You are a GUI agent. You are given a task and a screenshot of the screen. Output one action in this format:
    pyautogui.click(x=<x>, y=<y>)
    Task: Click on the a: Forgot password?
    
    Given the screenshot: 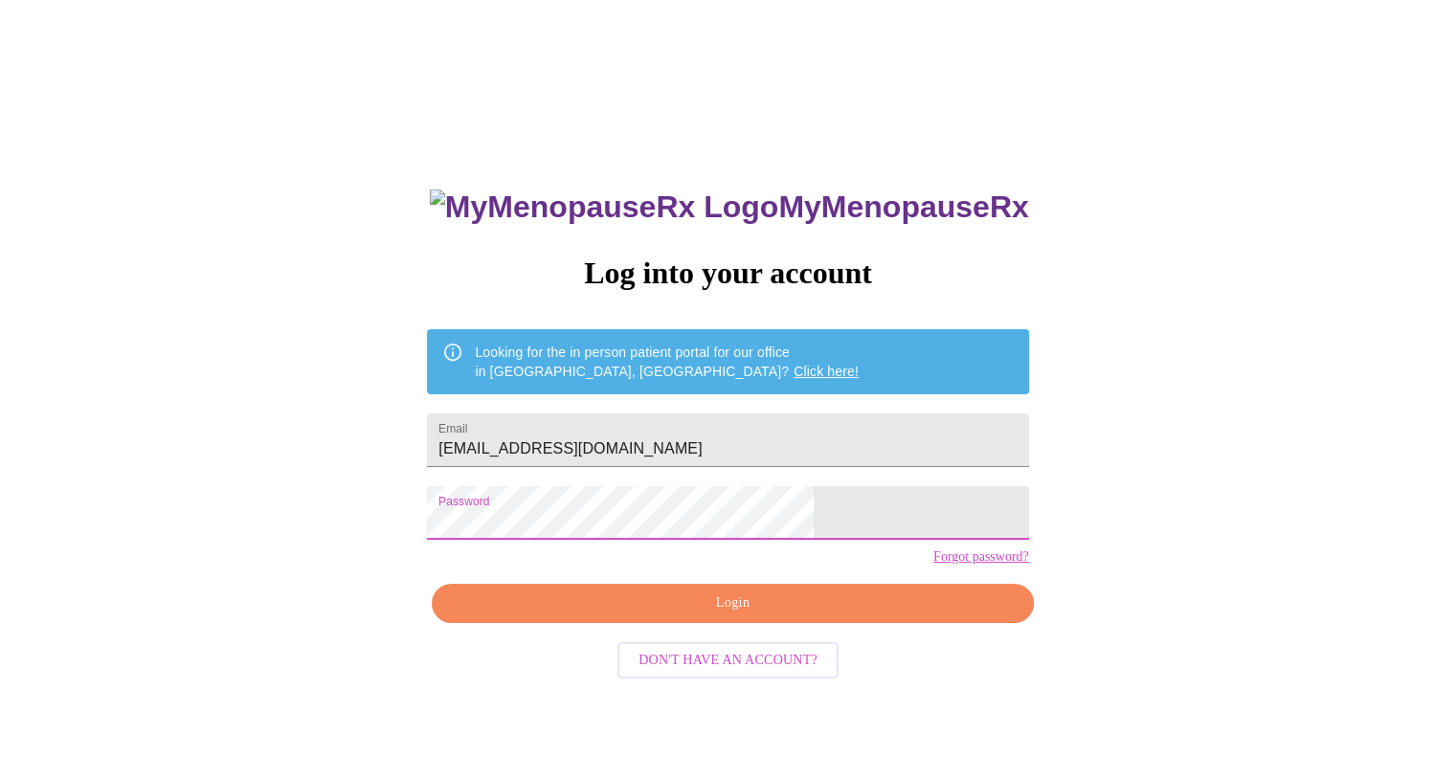 What is the action you would take?
    pyautogui.click(x=981, y=557)
    